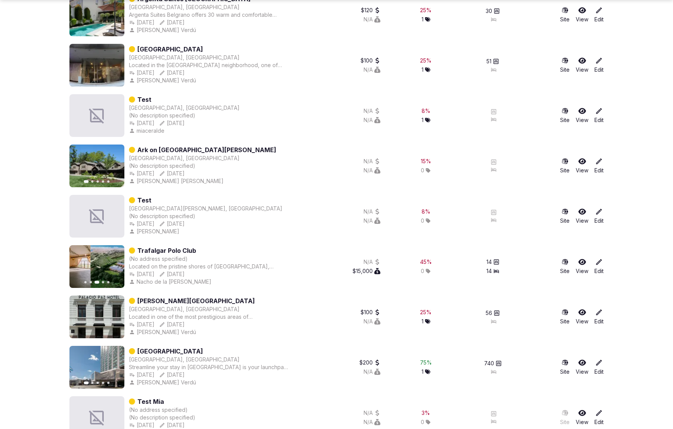  What do you see at coordinates (97, 166) in the screenshot?
I see `img: Featured image for Ark on Lake Lanier` at bounding box center [97, 166].